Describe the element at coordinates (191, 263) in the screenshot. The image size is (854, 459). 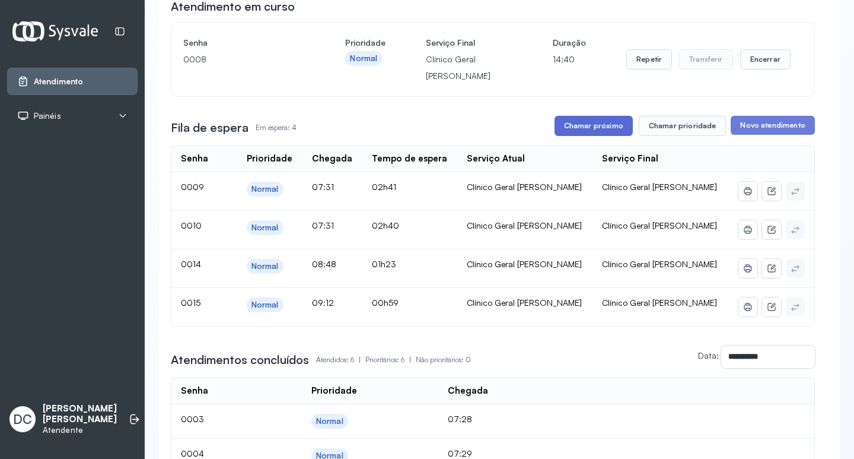
I see `span: 0014` at that location.